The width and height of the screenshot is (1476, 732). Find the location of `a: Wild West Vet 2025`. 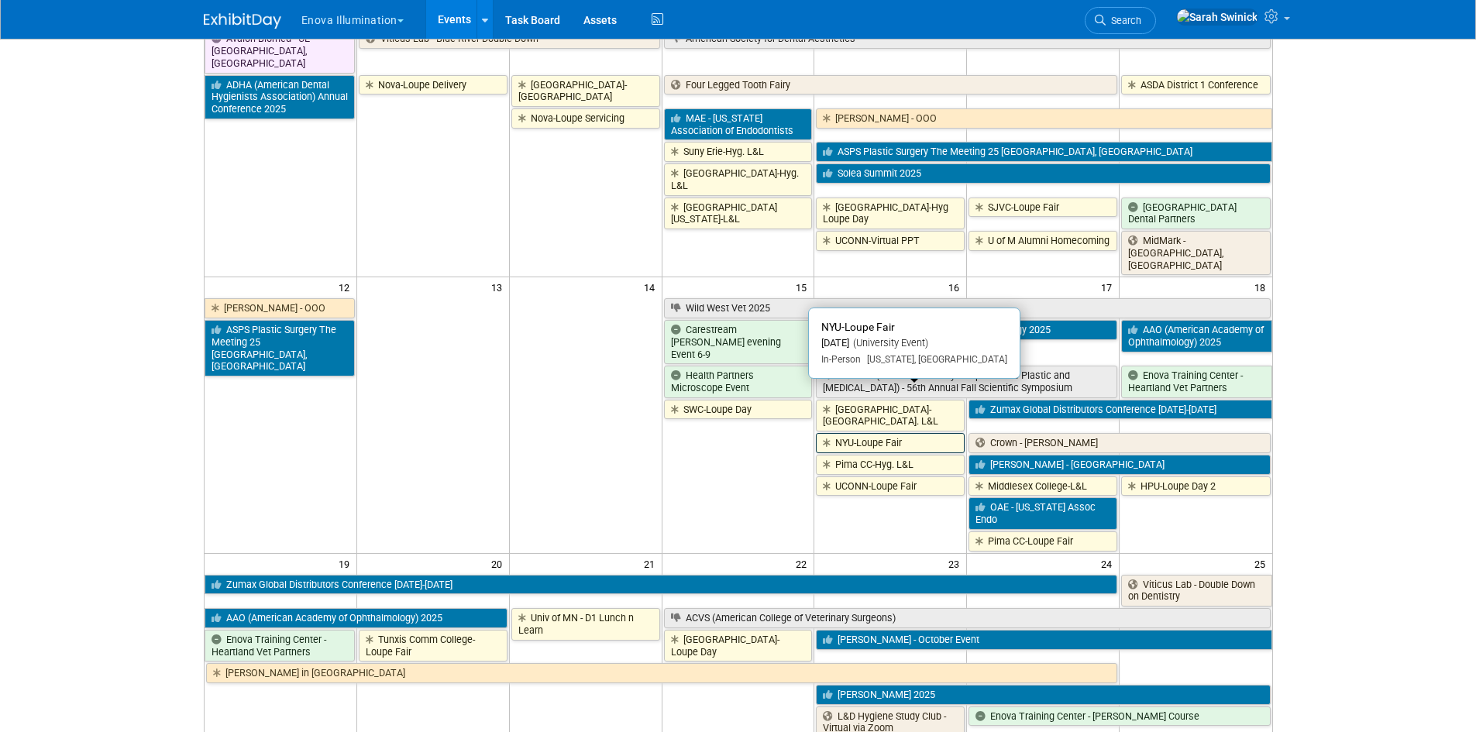

a: Wild West Vet 2025 is located at coordinates (967, 308).